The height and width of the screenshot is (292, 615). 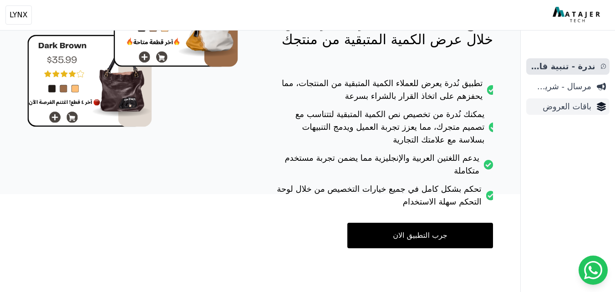 I want to click on li: تطبيق نُدرة يعرض للعملاء الكمية المتبقية من المنتجات، مما يحفزهم على اتخاذ القرار بالشراء بسرعة, so click(x=384, y=92).